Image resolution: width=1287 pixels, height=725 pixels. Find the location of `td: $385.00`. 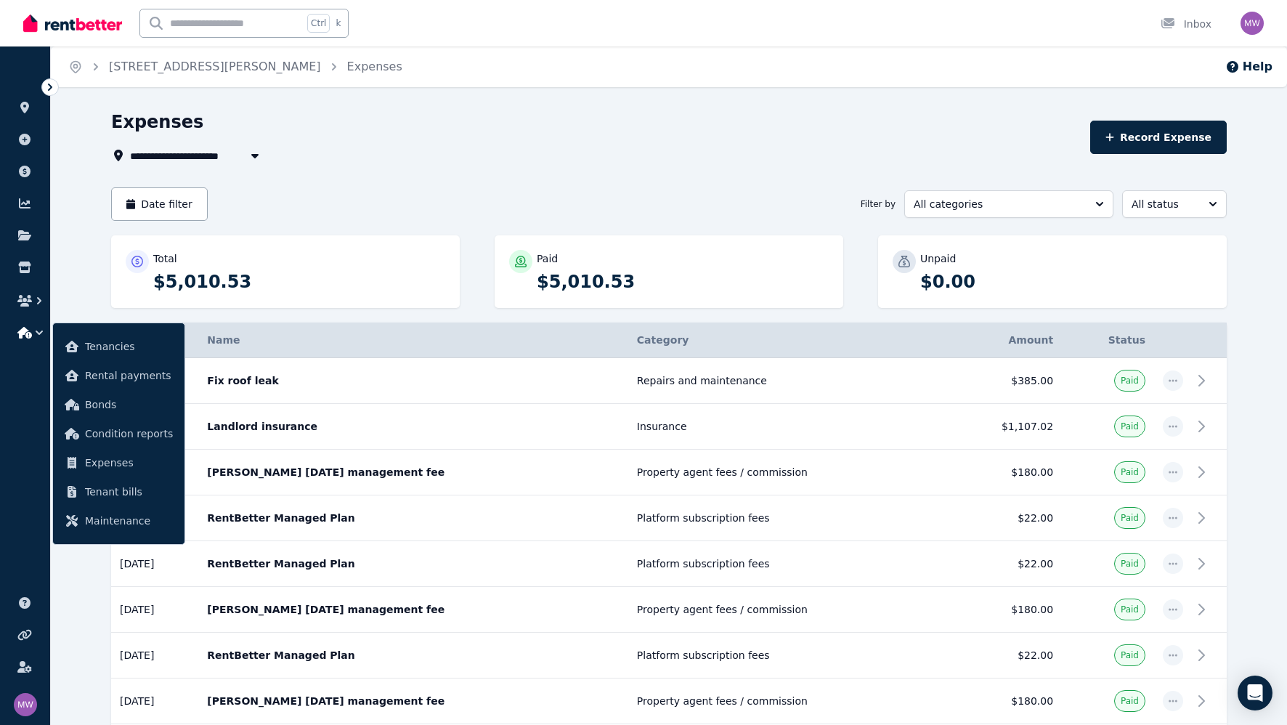

td: $385.00 is located at coordinates (1004, 381).